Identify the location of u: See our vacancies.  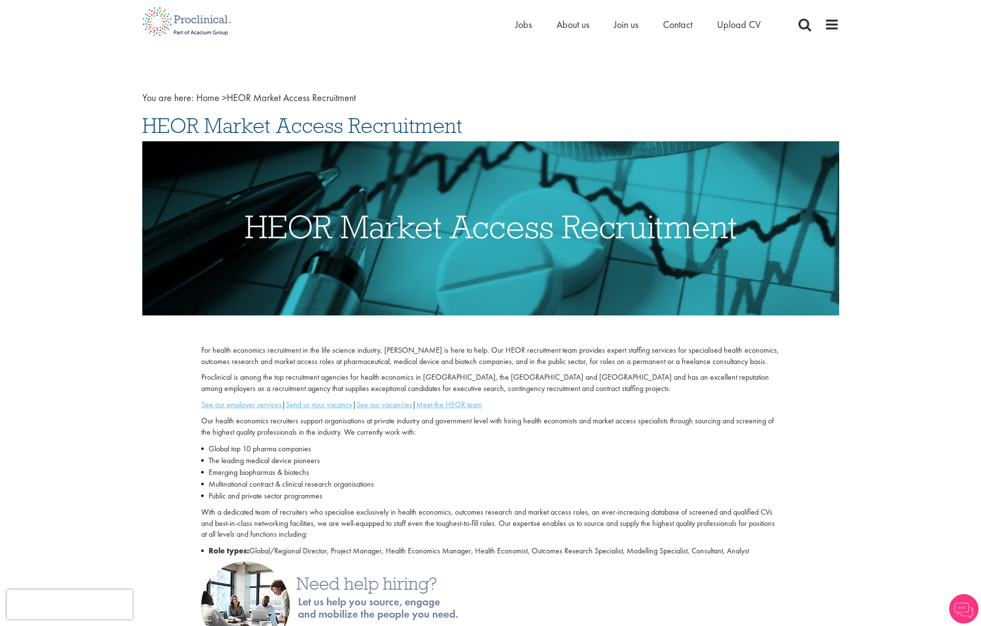
(384, 405).